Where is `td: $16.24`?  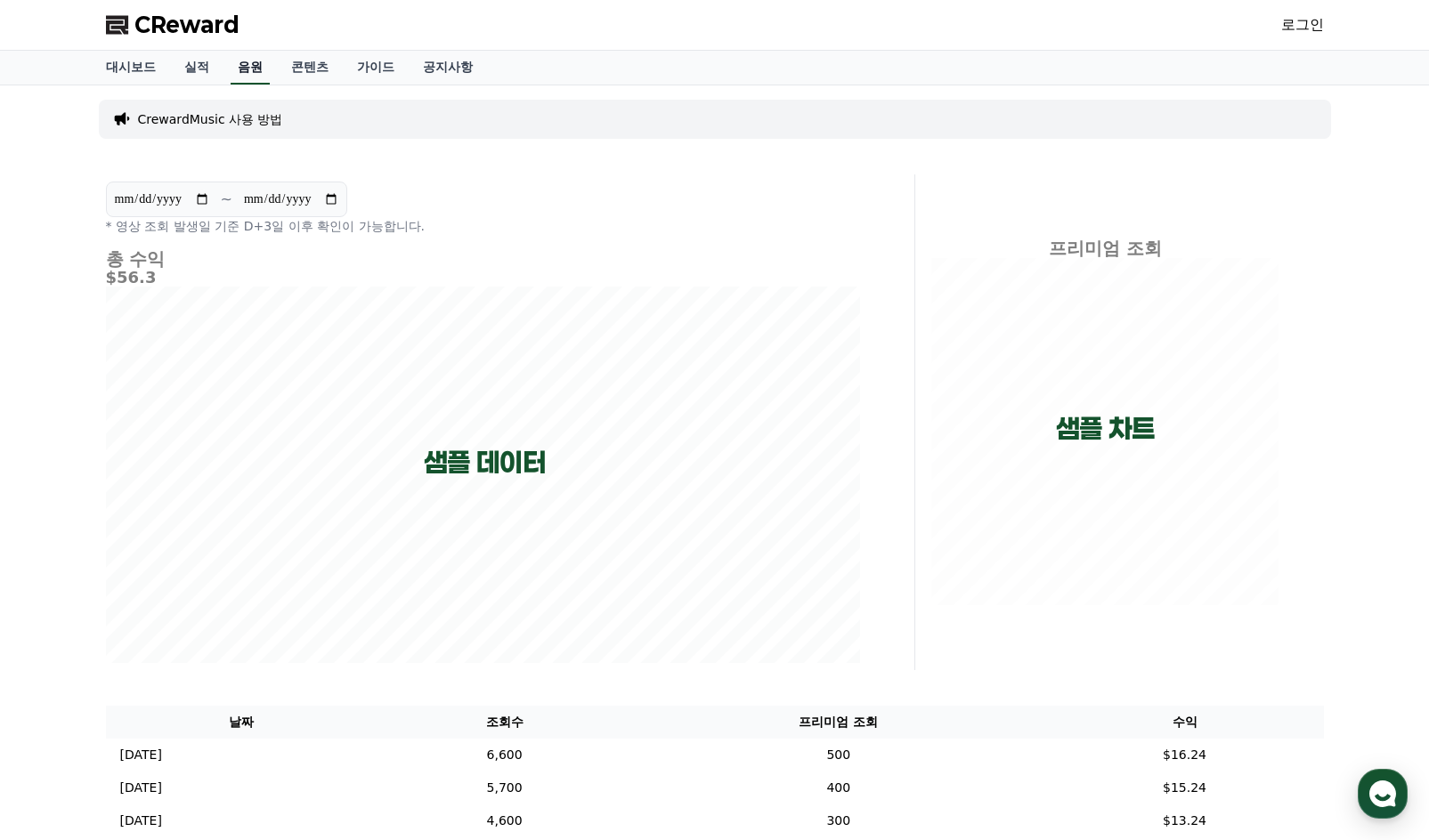
td: $16.24 is located at coordinates (1185, 755).